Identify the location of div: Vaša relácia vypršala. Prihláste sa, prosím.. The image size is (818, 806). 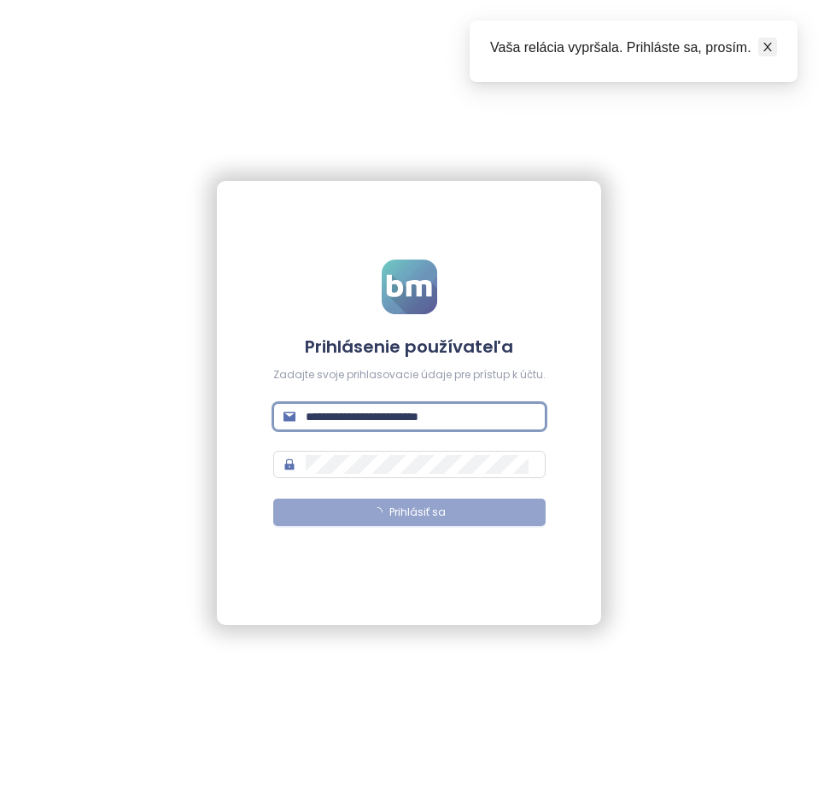
(634, 48).